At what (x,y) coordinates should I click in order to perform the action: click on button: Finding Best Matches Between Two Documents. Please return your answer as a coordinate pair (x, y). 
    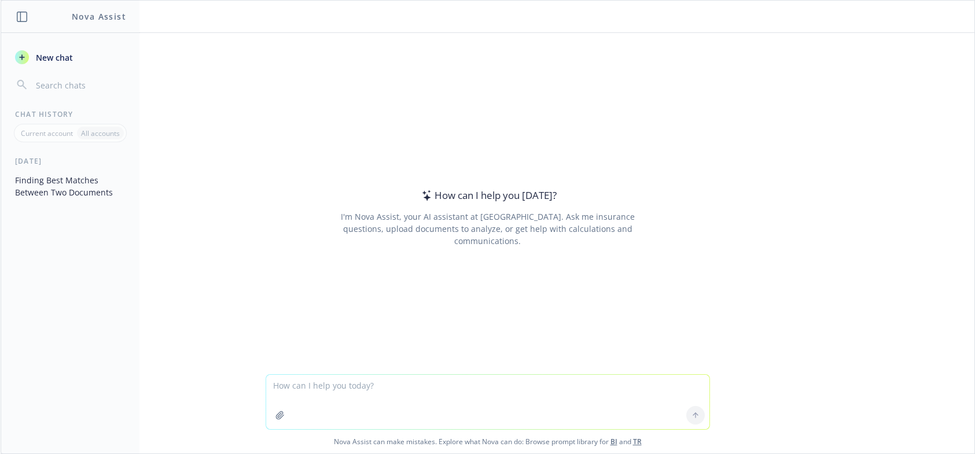
    Looking at the image, I should click on (70, 186).